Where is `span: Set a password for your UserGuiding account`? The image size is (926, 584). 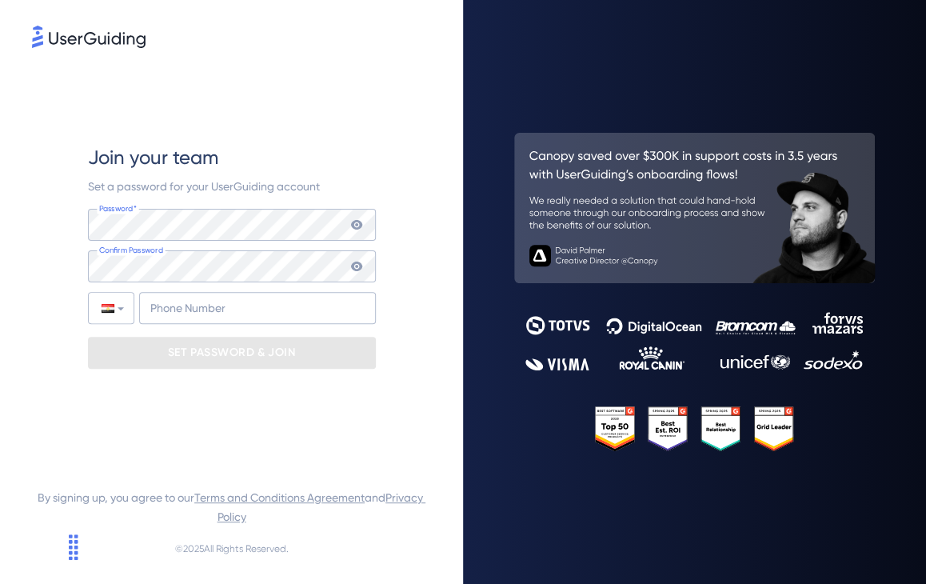 span: Set a password for your UserGuiding account is located at coordinates (204, 186).